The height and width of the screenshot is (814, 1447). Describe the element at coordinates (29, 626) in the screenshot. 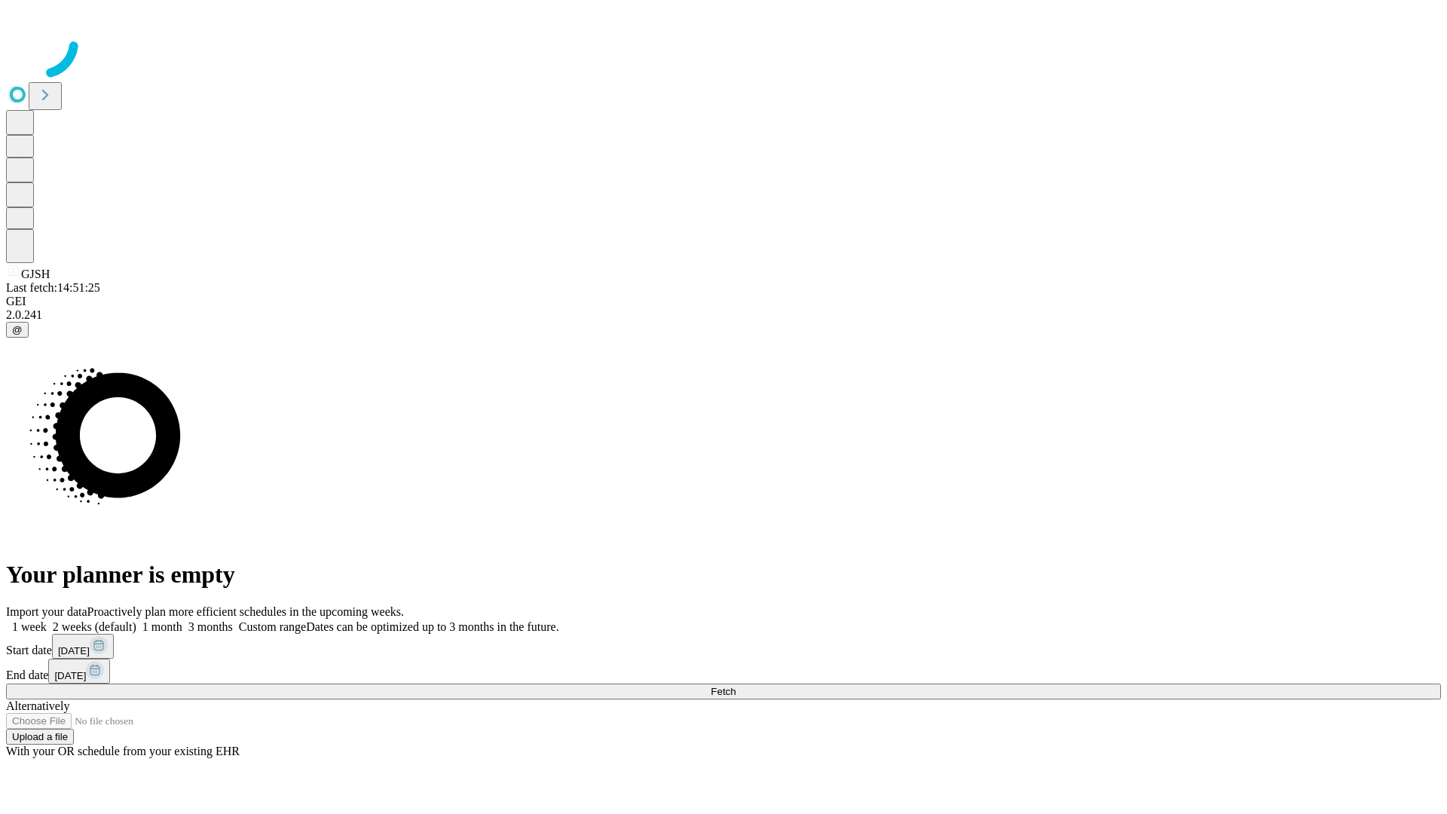

I see `span: 1 week` at that location.